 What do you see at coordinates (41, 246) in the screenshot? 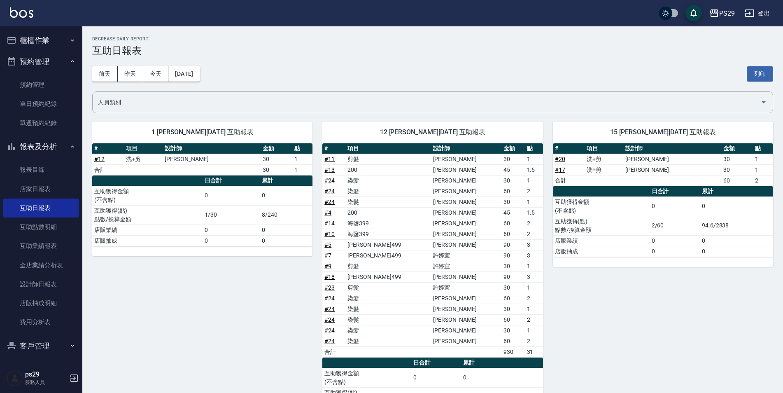
I see `a: 互助業績報表` at bounding box center [41, 246].